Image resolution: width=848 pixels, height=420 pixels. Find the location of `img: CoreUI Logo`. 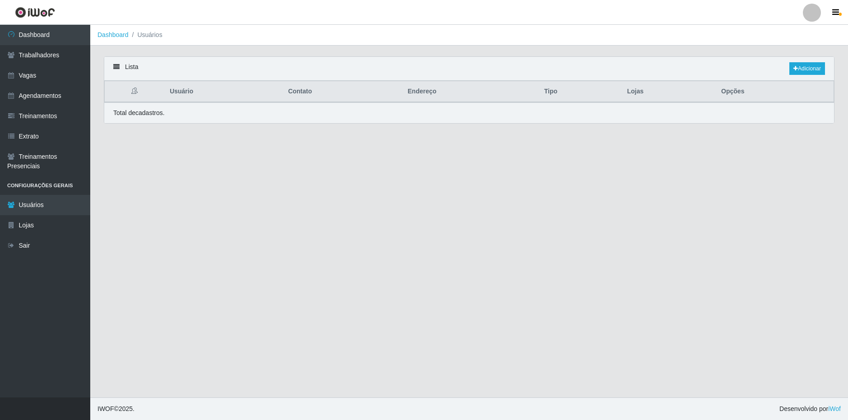

img: CoreUI Logo is located at coordinates (35, 12).